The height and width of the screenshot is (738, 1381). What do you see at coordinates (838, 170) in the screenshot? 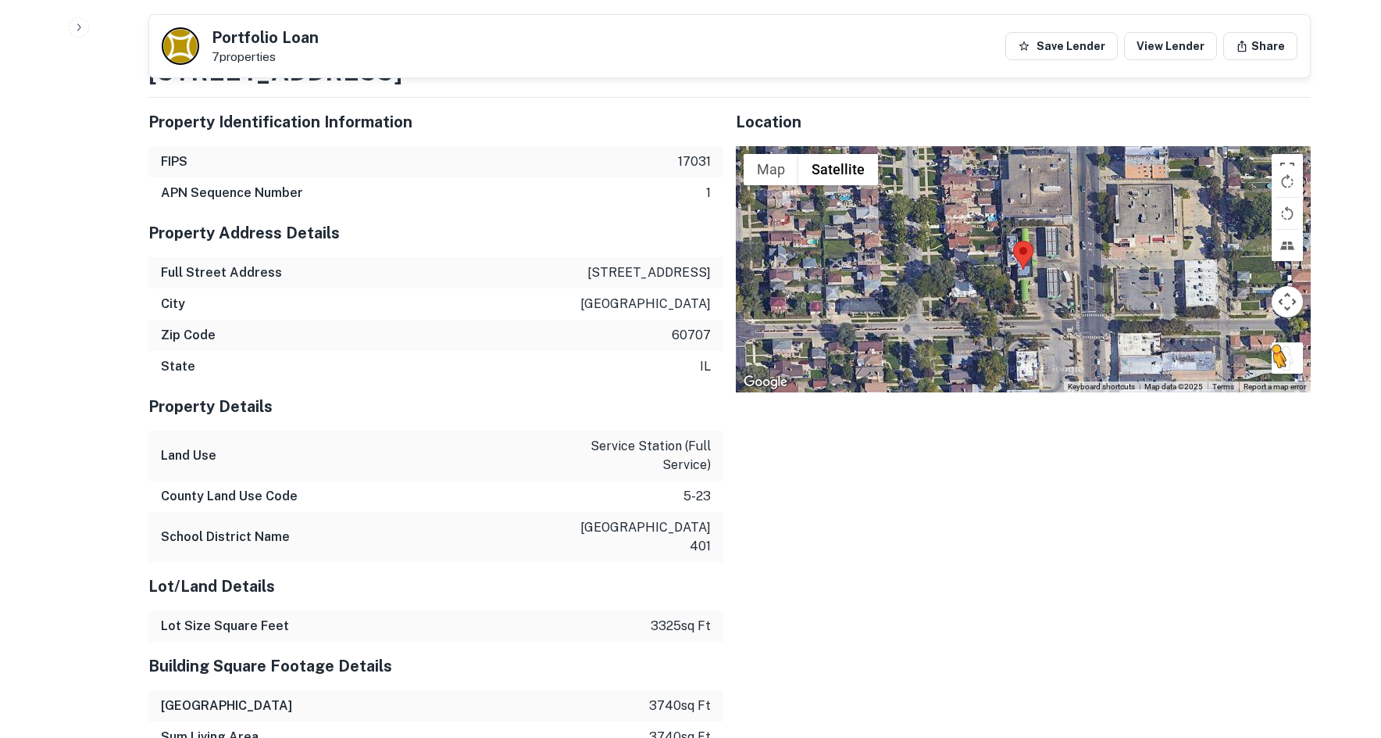
I see `button: Show satellite imagery` at bounding box center [838, 170].